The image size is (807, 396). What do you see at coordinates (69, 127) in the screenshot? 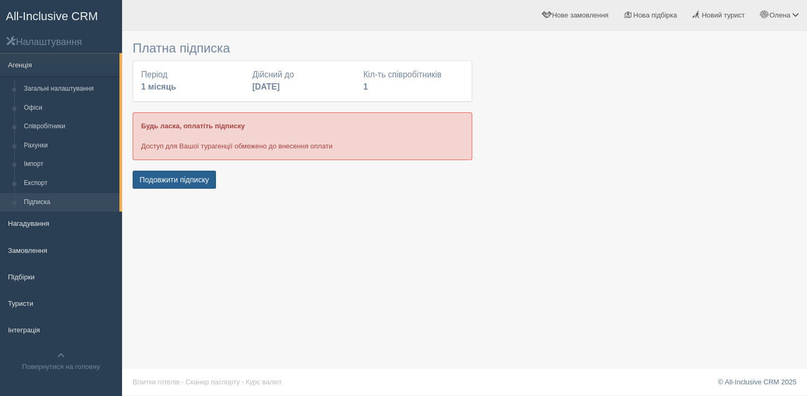
I see `a: Співробітники` at bounding box center [69, 127].